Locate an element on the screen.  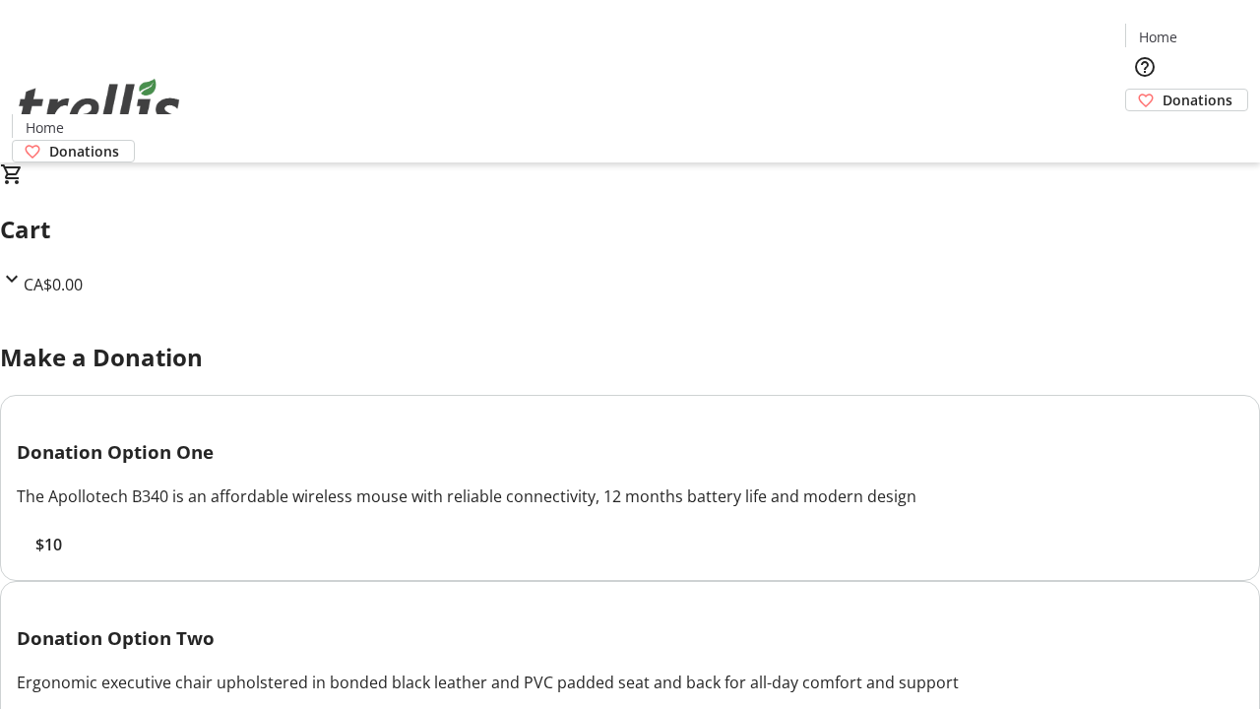
h3: Donation Option Two is located at coordinates (630, 638).